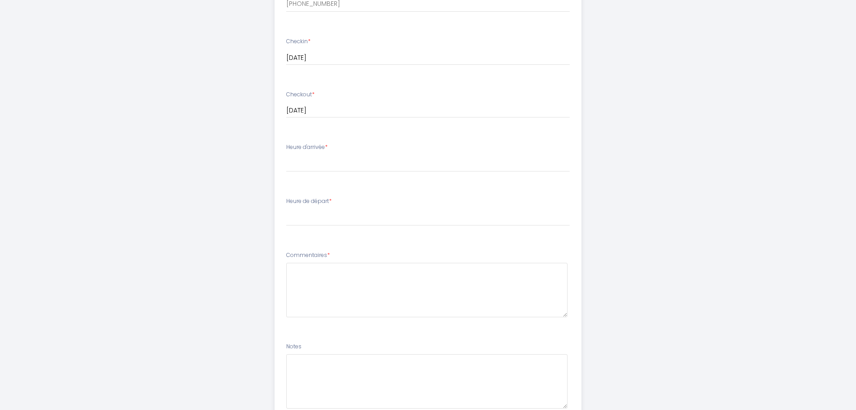  I want to click on label: Checkout, so click(300, 94).